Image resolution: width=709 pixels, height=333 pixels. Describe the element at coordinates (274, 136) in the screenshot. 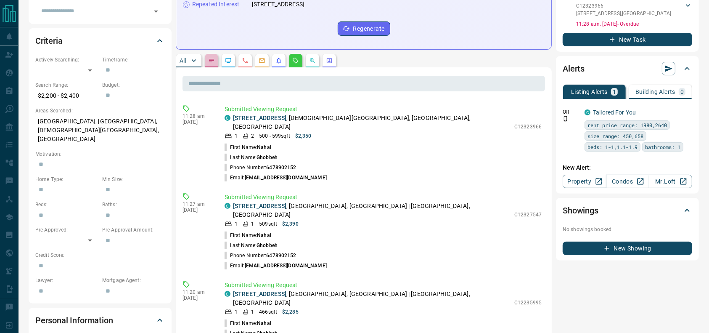

I see `p: 500 - 599 sqft` at that location.